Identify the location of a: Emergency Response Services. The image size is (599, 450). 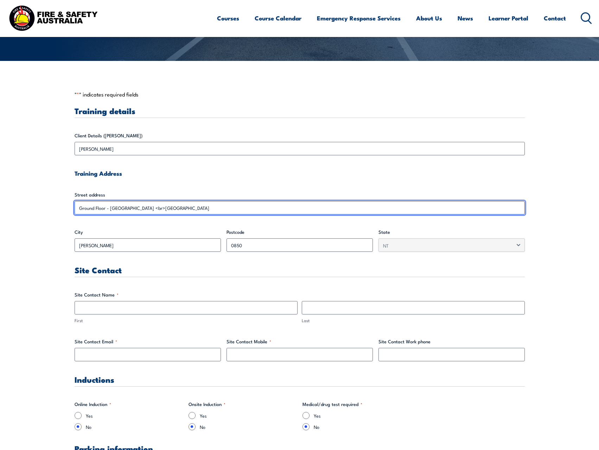
(359, 18).